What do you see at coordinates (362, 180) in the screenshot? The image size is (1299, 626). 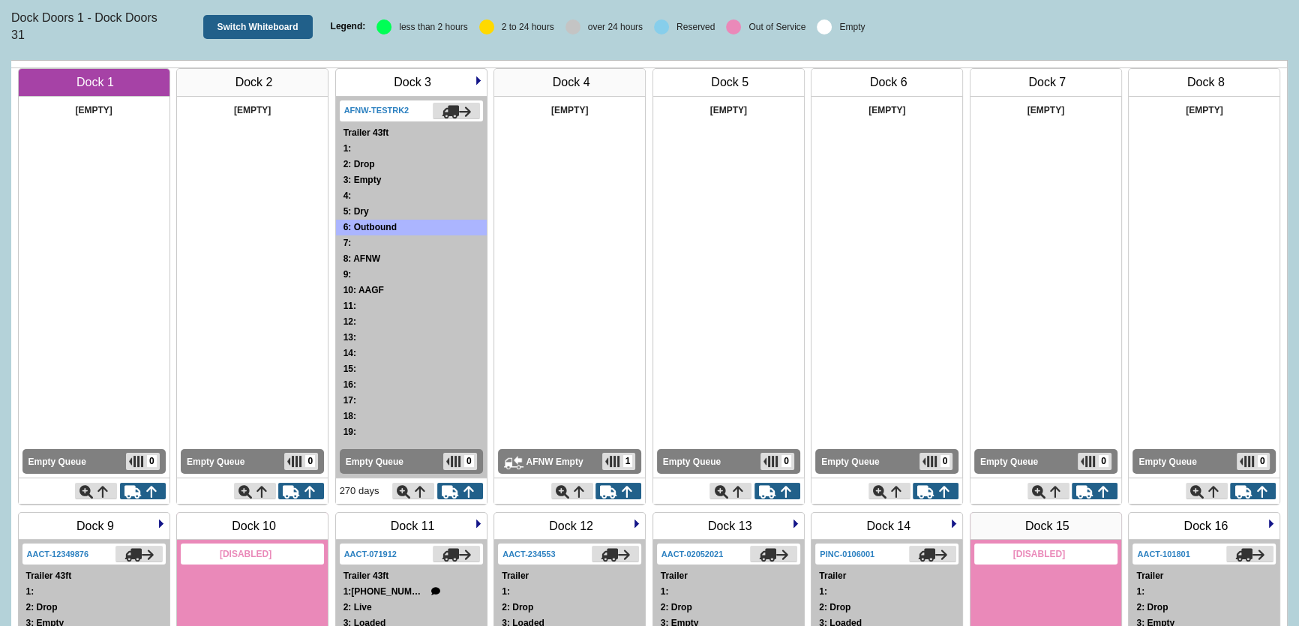 I see `span: 3: Empty` at bounding box center [362, 180].